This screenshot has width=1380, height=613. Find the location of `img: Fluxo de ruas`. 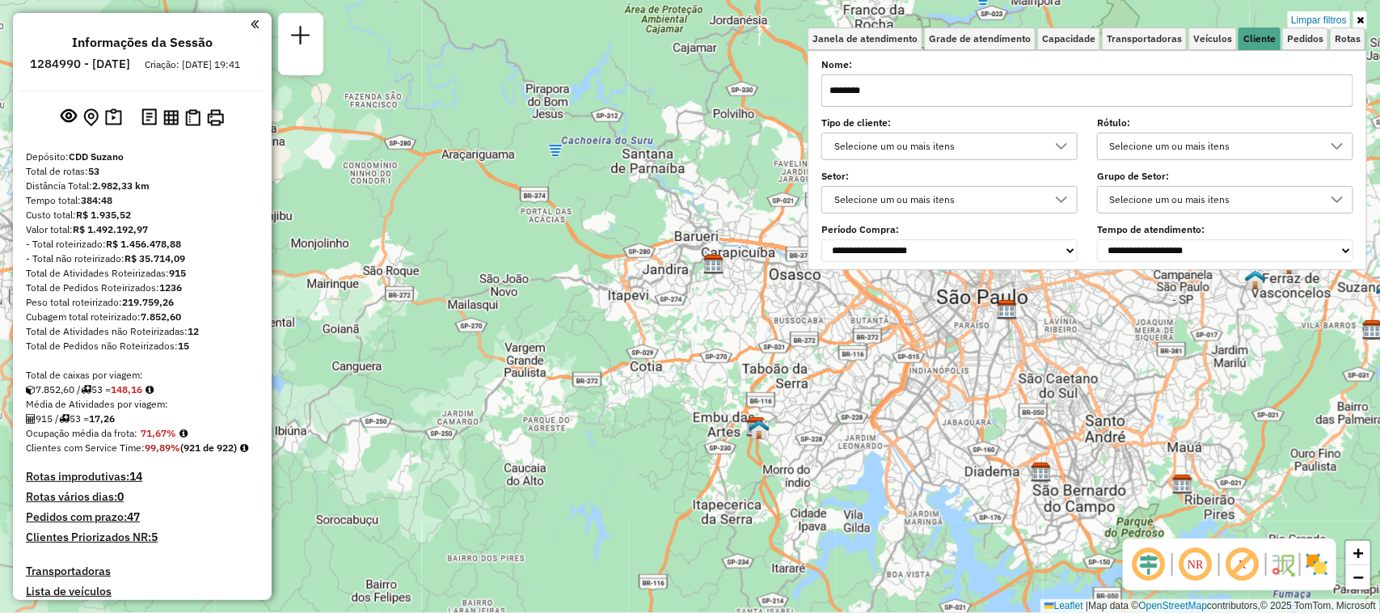

img: Fluxo de ruas is located at coordinates (1283, 564).